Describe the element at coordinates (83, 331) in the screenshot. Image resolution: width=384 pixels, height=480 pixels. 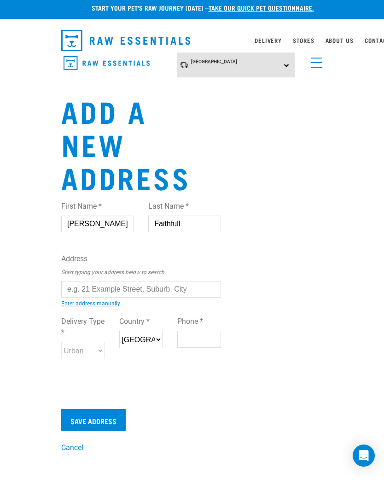
I see `label: Delivery Type *` at that location.